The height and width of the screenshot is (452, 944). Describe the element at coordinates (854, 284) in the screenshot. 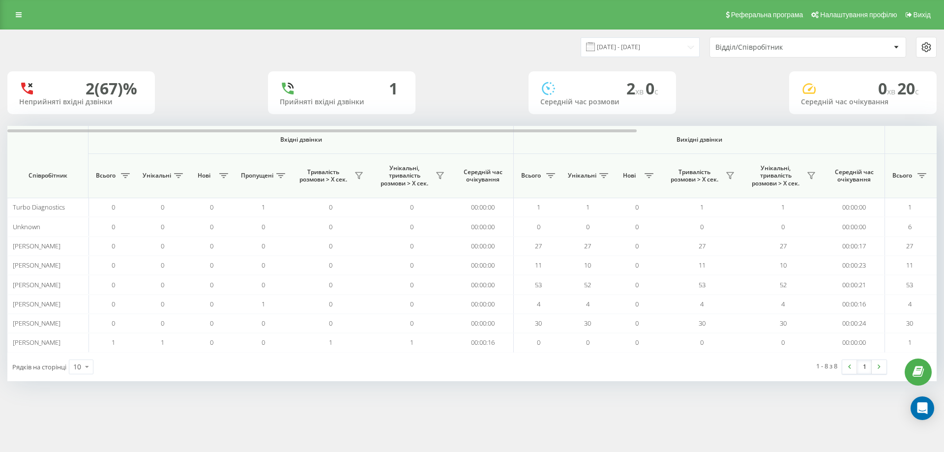

I see `td: 00:00:21` at that location.